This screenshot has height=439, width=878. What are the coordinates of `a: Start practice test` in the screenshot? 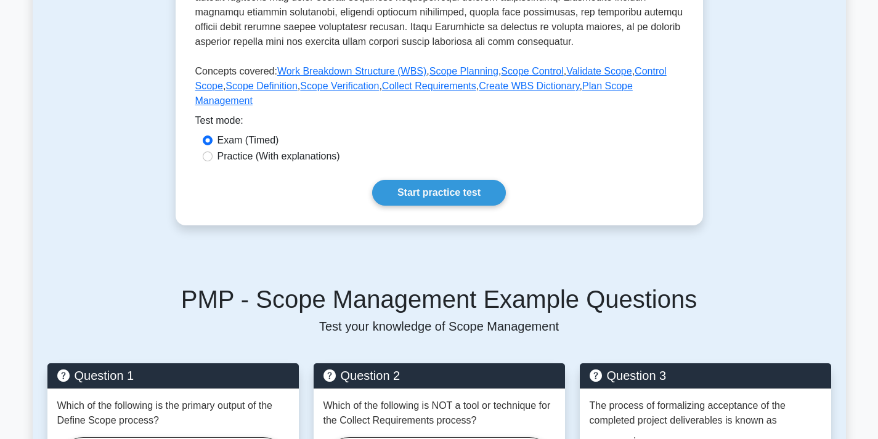 It's located at (439, 193).